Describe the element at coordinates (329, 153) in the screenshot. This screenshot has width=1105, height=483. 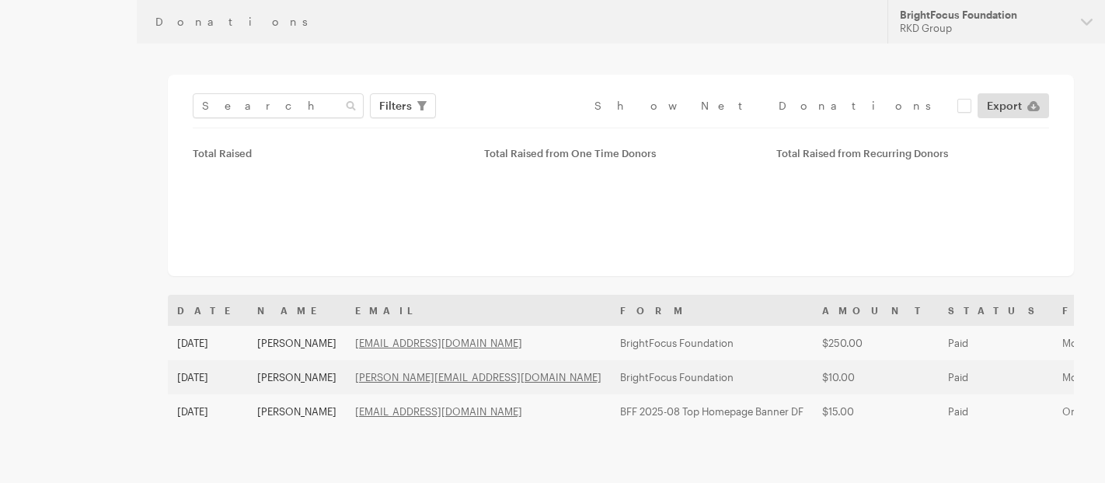
I see `div: Total Raised` at that location.